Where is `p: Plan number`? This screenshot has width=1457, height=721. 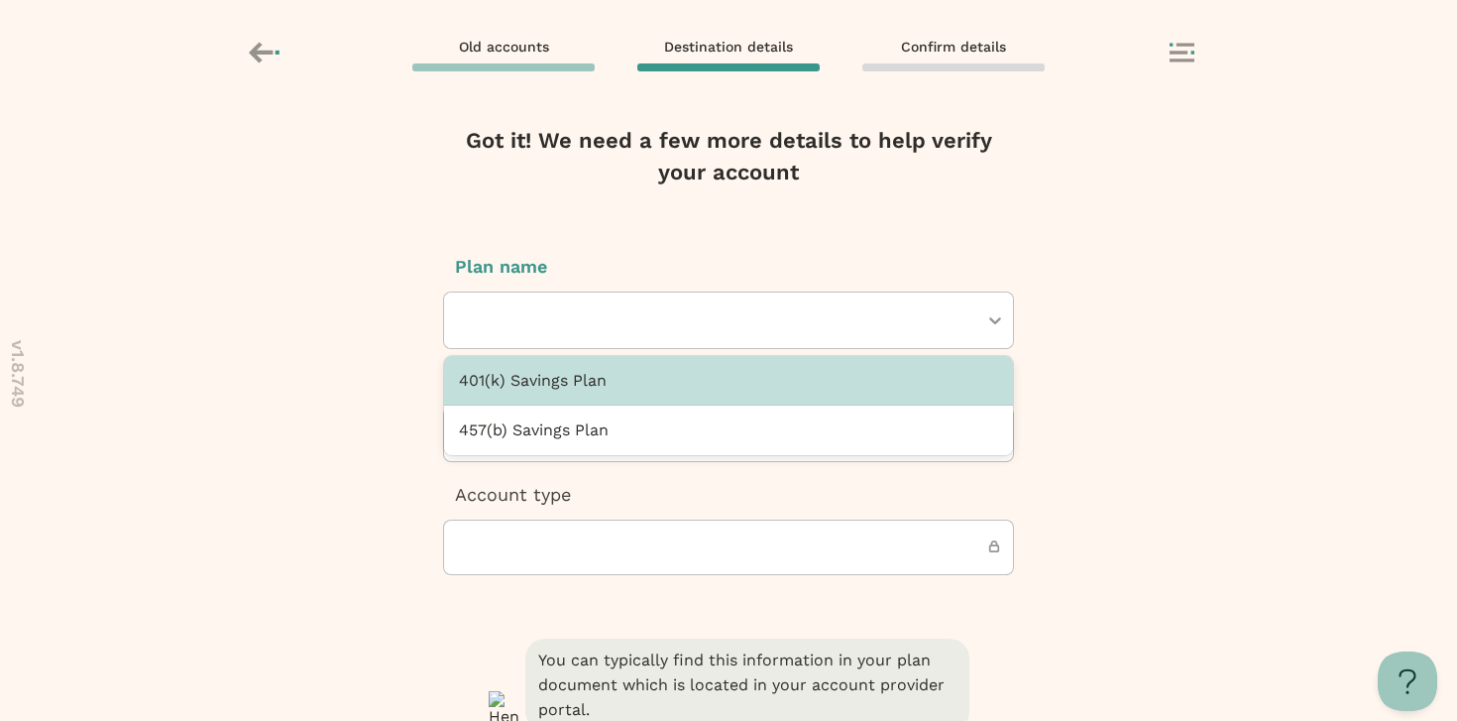
p: Plan number is located at coordinates (729, 382).